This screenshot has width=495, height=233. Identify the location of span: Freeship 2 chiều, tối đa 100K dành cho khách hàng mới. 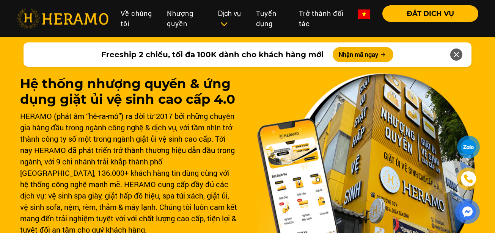
(212, 55).